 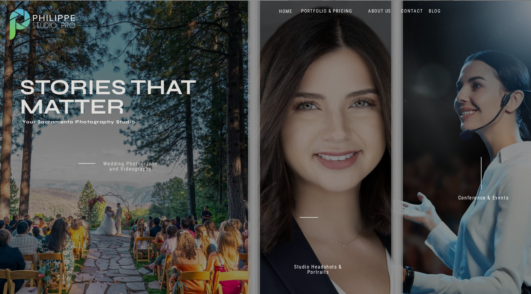 I want to click on a: ABOUT US, so click(x=379, y=11).